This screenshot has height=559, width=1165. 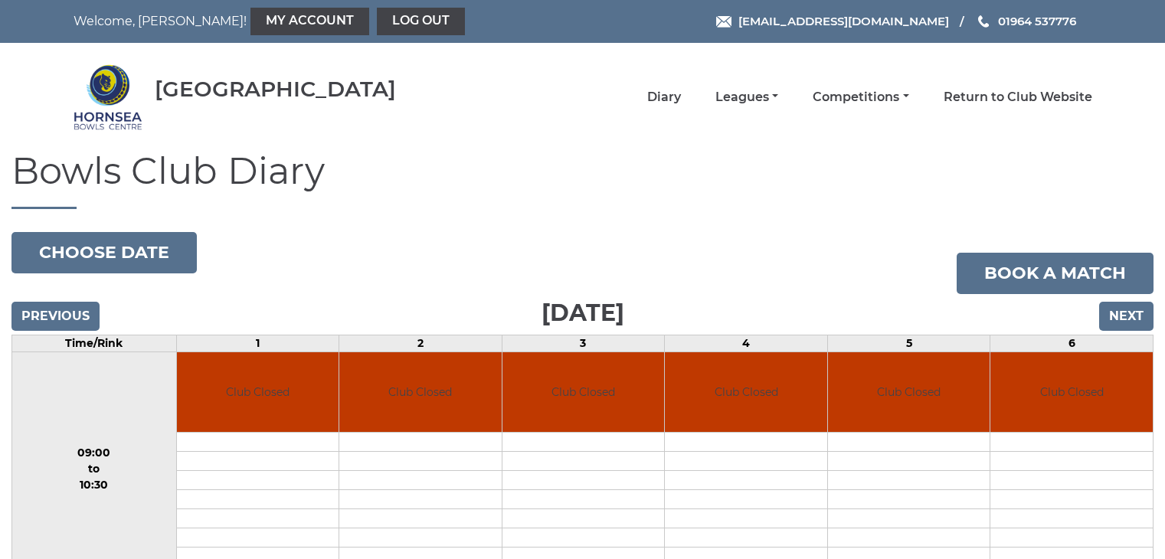 What do you see at coordinates (724, 21) in the screenshot?
I see `img: Email` at bounding box center [724, 21].